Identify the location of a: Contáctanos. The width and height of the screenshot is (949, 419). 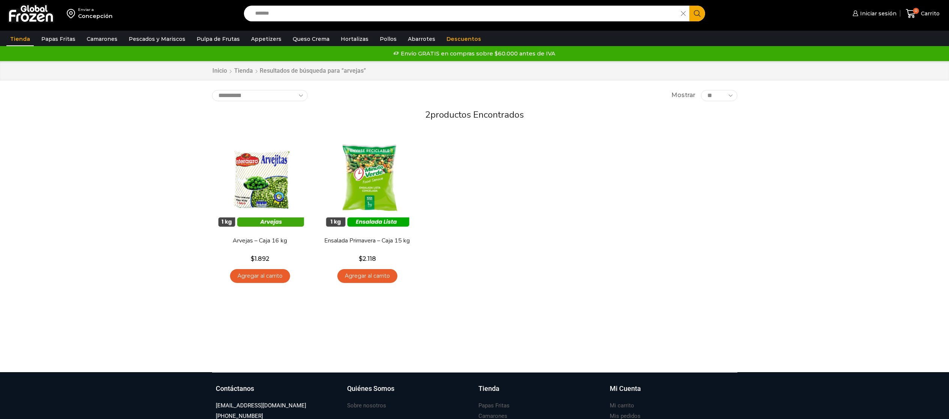
(278, 393).